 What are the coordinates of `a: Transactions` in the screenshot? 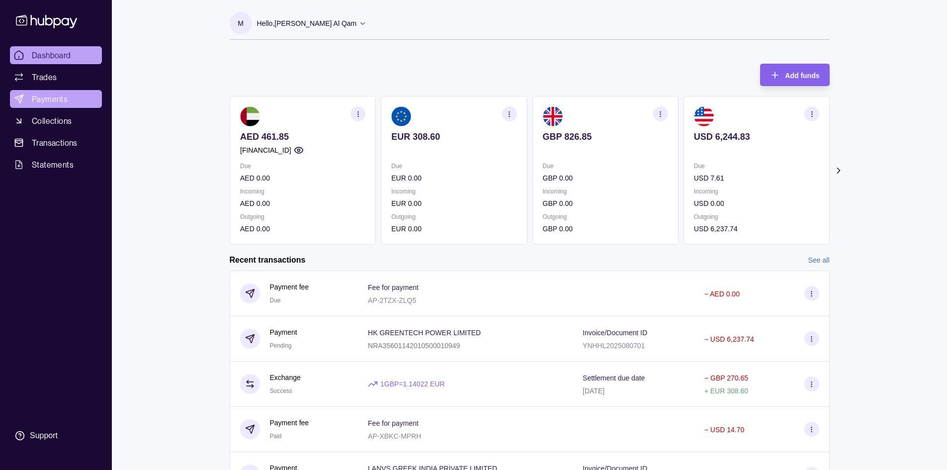 It's located at (56, 143).